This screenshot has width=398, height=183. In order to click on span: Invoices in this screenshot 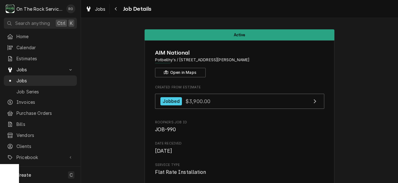, I will do `click(45, 102)`.